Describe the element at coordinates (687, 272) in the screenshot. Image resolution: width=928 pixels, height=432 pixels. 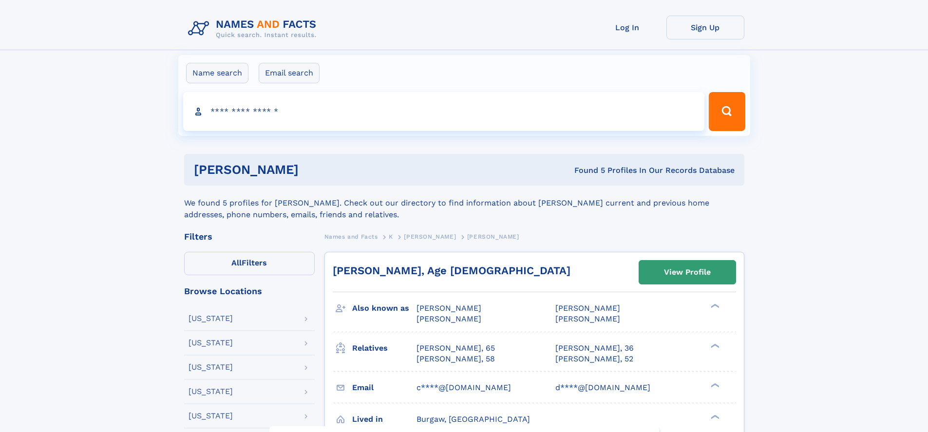
I see `div: View Profile` at that location.